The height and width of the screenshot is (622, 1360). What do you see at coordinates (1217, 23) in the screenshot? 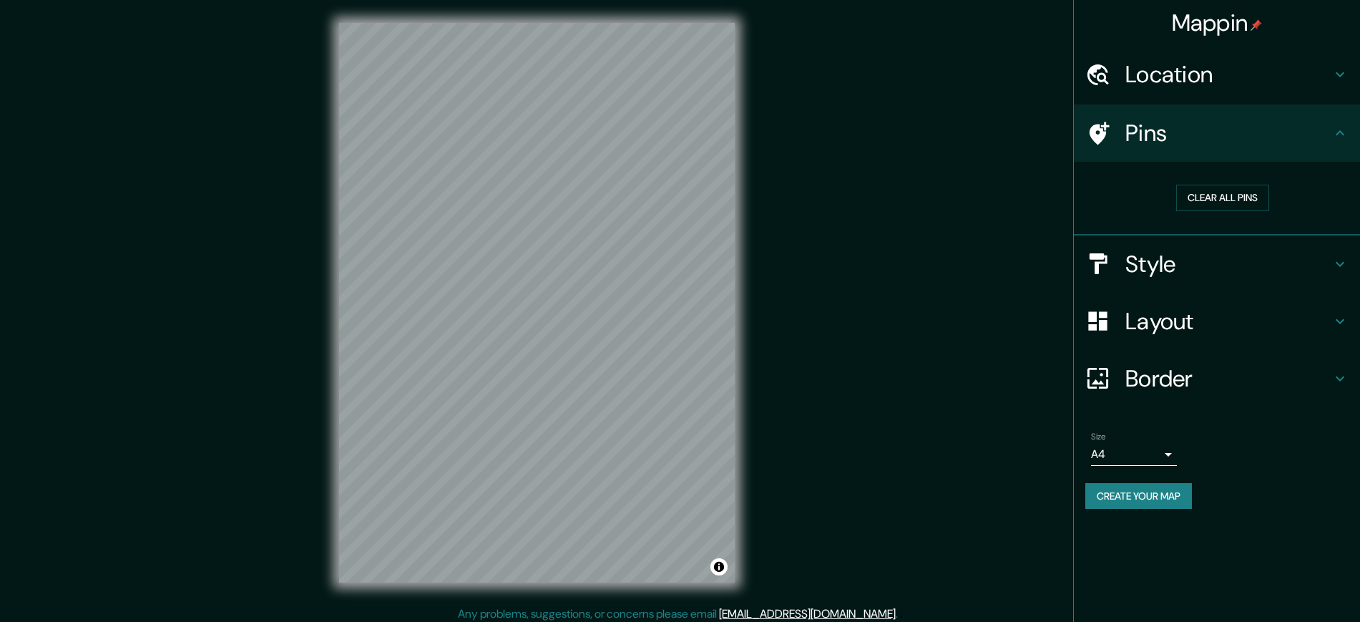
I see `h4: Mappin` at bounding box center [1217, 23].